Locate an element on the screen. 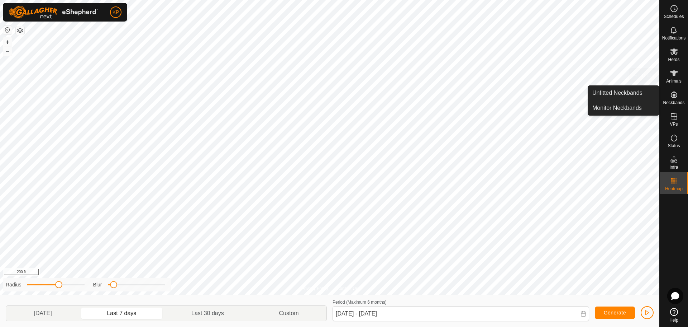 The width and height of the screenshot is (688, 327). li: Monitor Neckbands is located at coordinates (624, 108).